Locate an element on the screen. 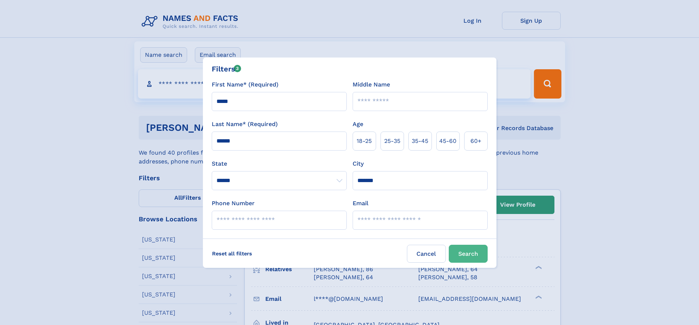 The height and width of the screenshot is (325, 699). label: Middle Name is located at coordinates (371, 85).